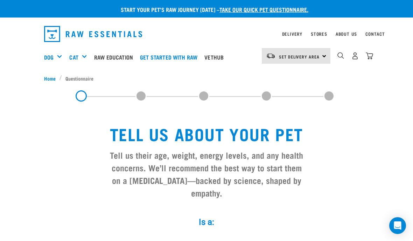 This screenshot has height=241, width=413. I want to click on a: Cat, so click(74, 57).